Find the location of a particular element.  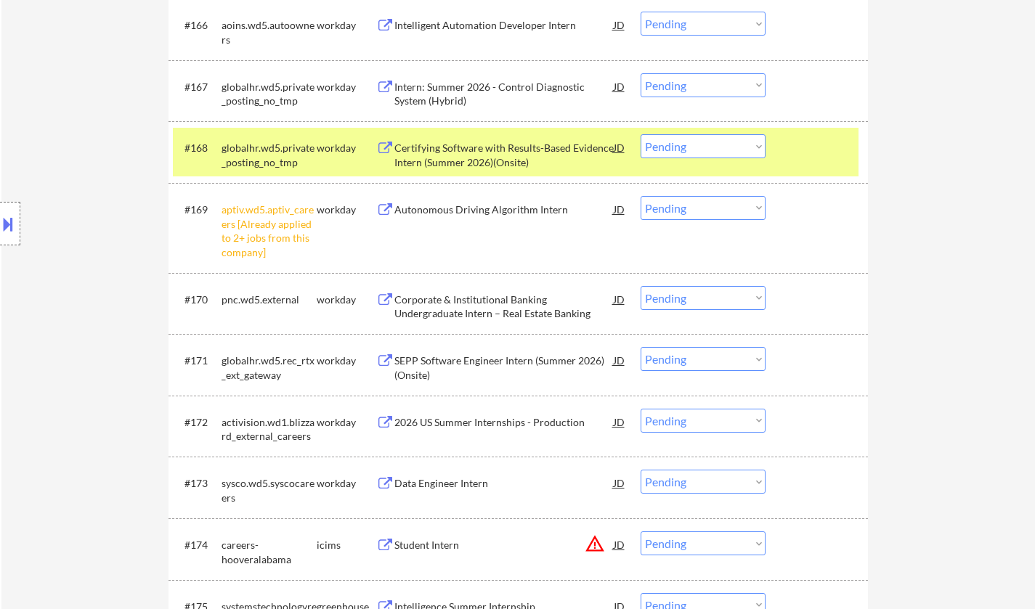

div: Intern: Summer 2026 - Control Diagnostic System (Hybrid) is located at coordinates (504, 94).